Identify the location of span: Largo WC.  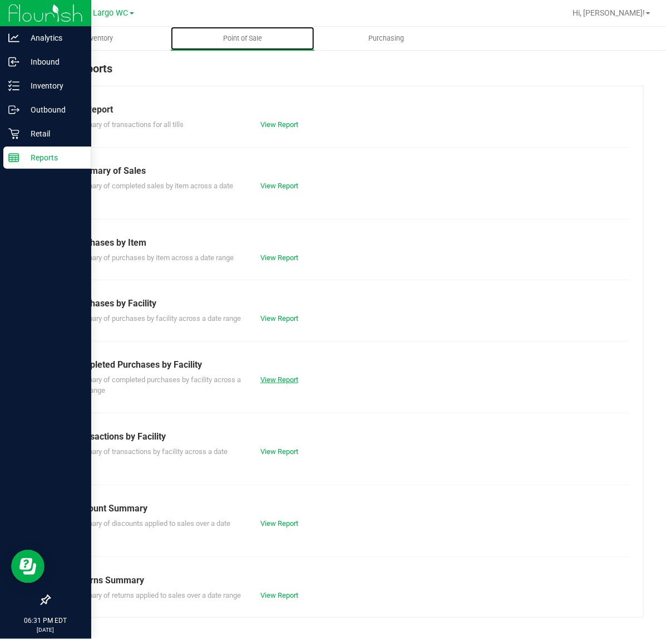
(111, 13).